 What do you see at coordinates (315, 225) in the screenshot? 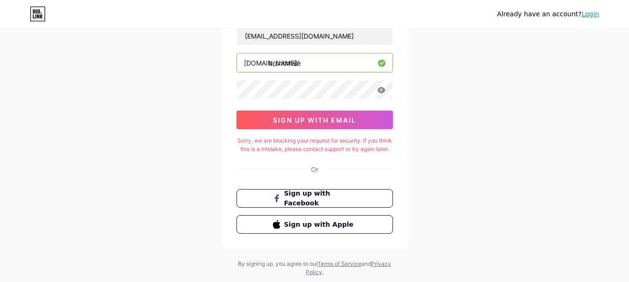
I see `button: Sign up with Apple` at bounding box center [315, 225].